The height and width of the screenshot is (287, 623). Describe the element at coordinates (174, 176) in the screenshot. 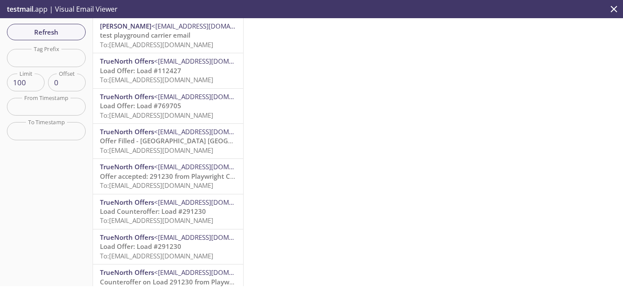

I see `span: Offer accepted: 291230 from Playwright Carrier` at that location.